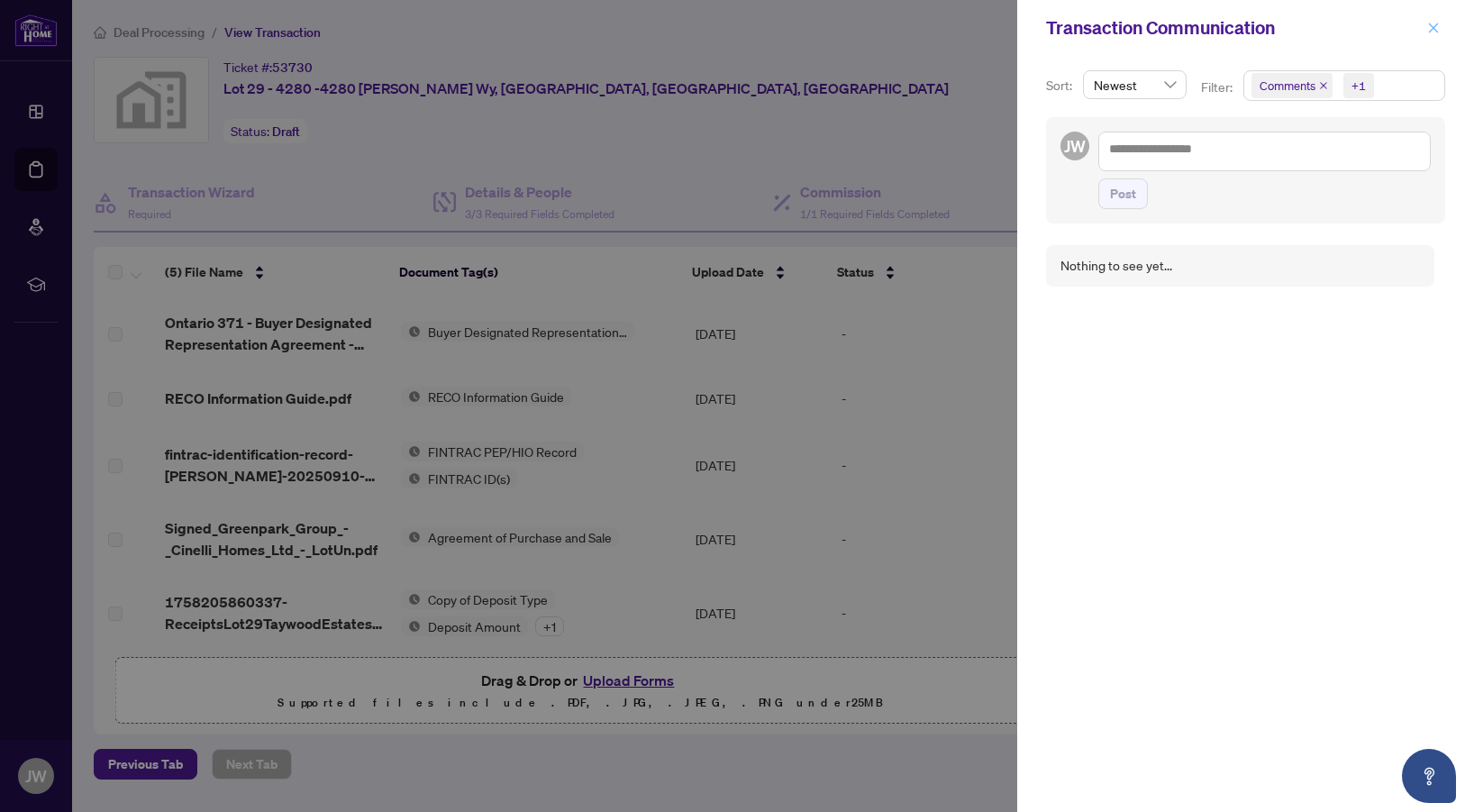  What do you see at coordinates (1061, 86) in the screenshot?
I see `p: Sort:` at bounding box center [1061, 86].